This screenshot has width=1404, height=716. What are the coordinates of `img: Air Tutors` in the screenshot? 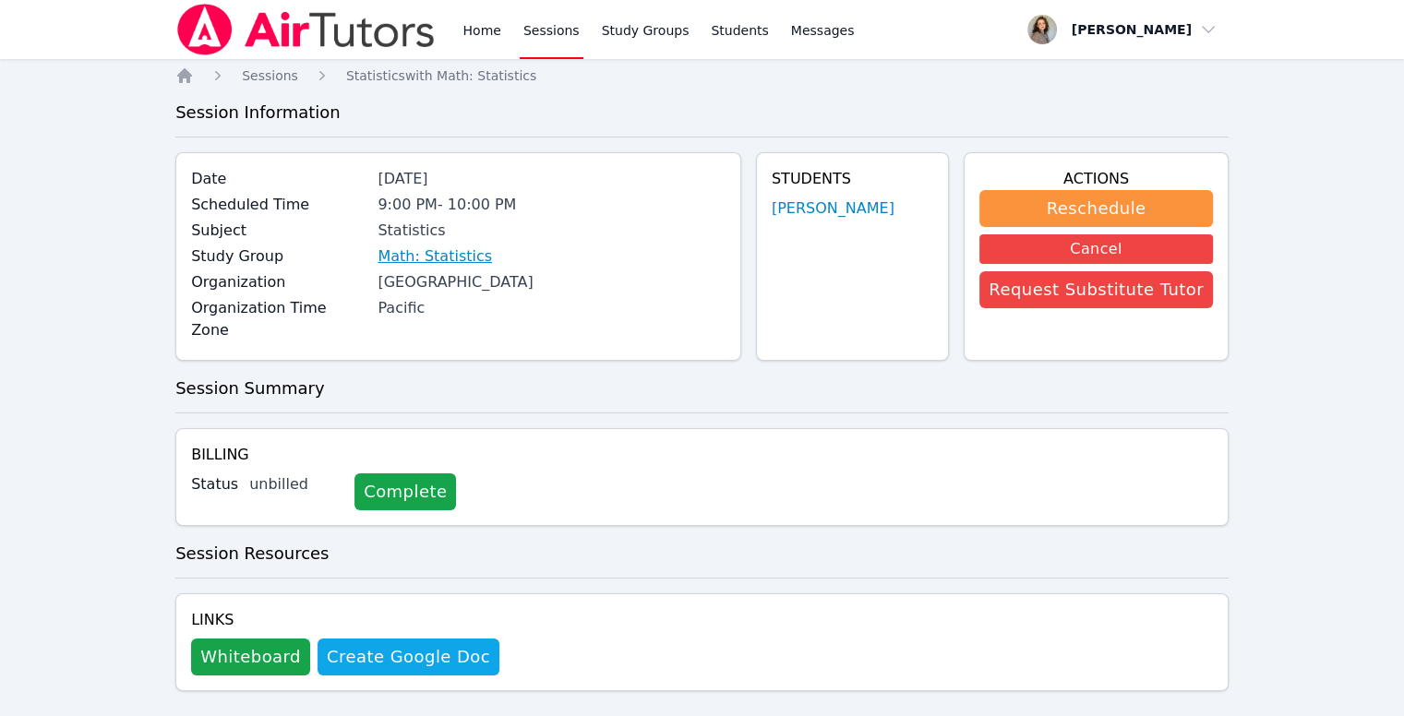 It's located at (305, 30).